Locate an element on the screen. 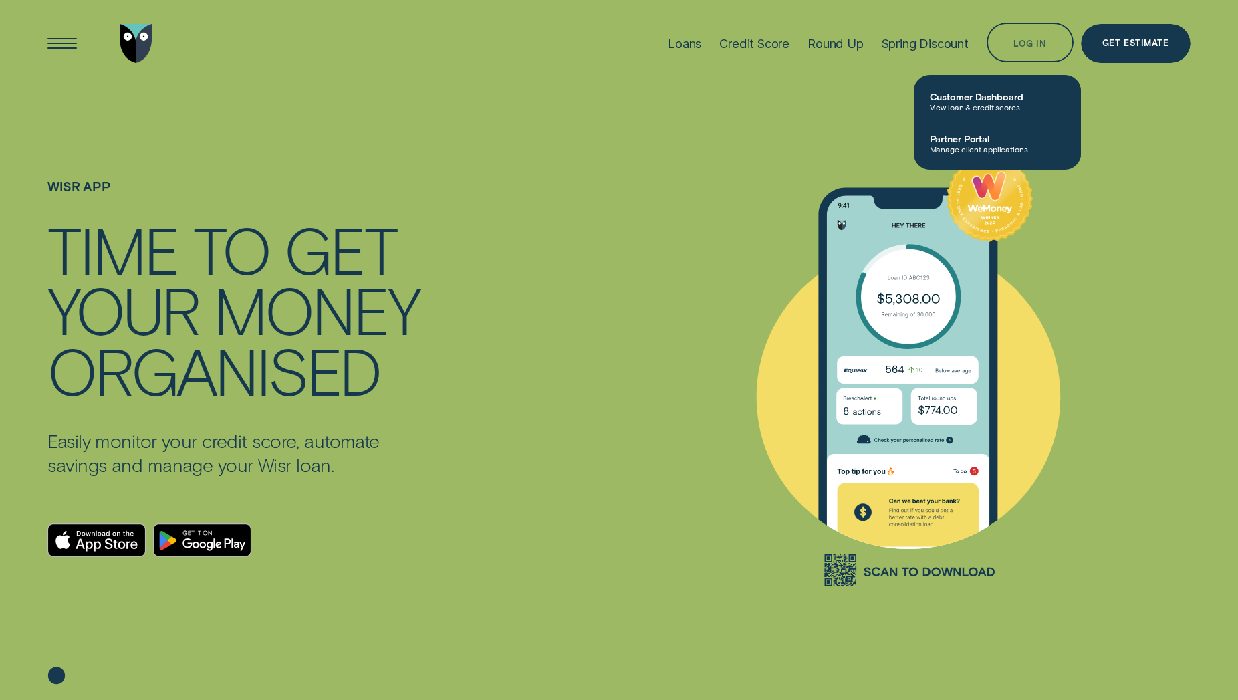 The height and width of the screenshot is (700, 1238). span: Customer Dashboard is located at coordinates (997, 96).